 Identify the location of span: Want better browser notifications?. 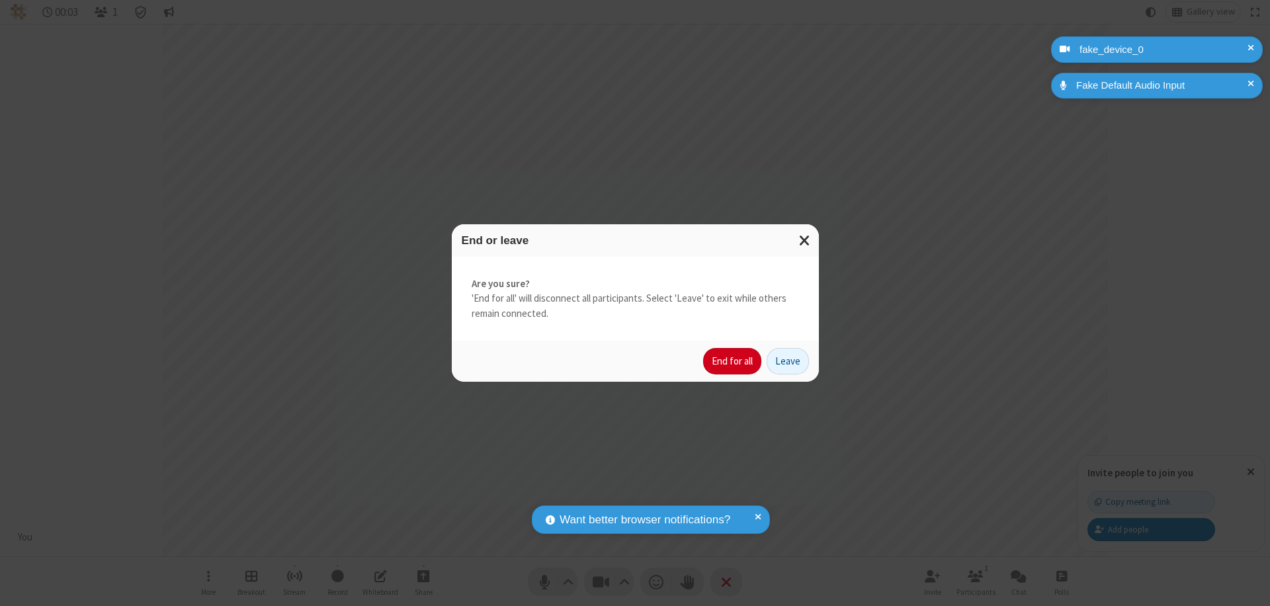
(645, 520).